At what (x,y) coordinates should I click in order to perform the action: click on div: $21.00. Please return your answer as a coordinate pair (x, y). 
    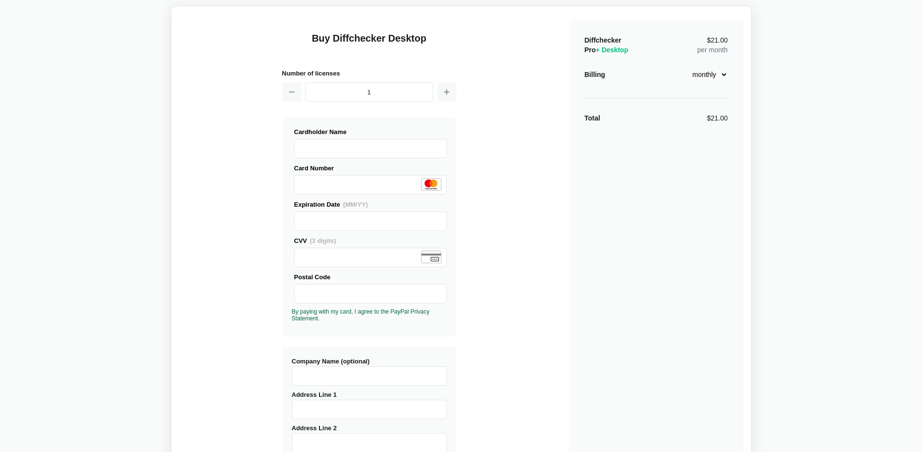
    Looking at the image, I should click on (717, 118).